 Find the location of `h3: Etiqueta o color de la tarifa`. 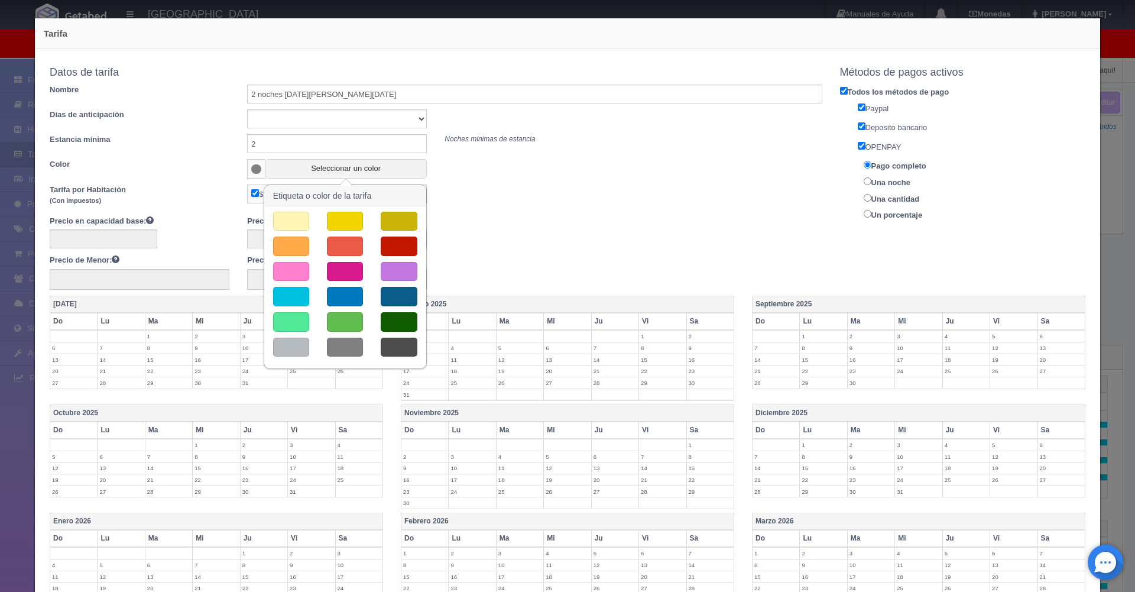

h3: Etiqueta o color de la tarifa is located at coordinates (345, 196).